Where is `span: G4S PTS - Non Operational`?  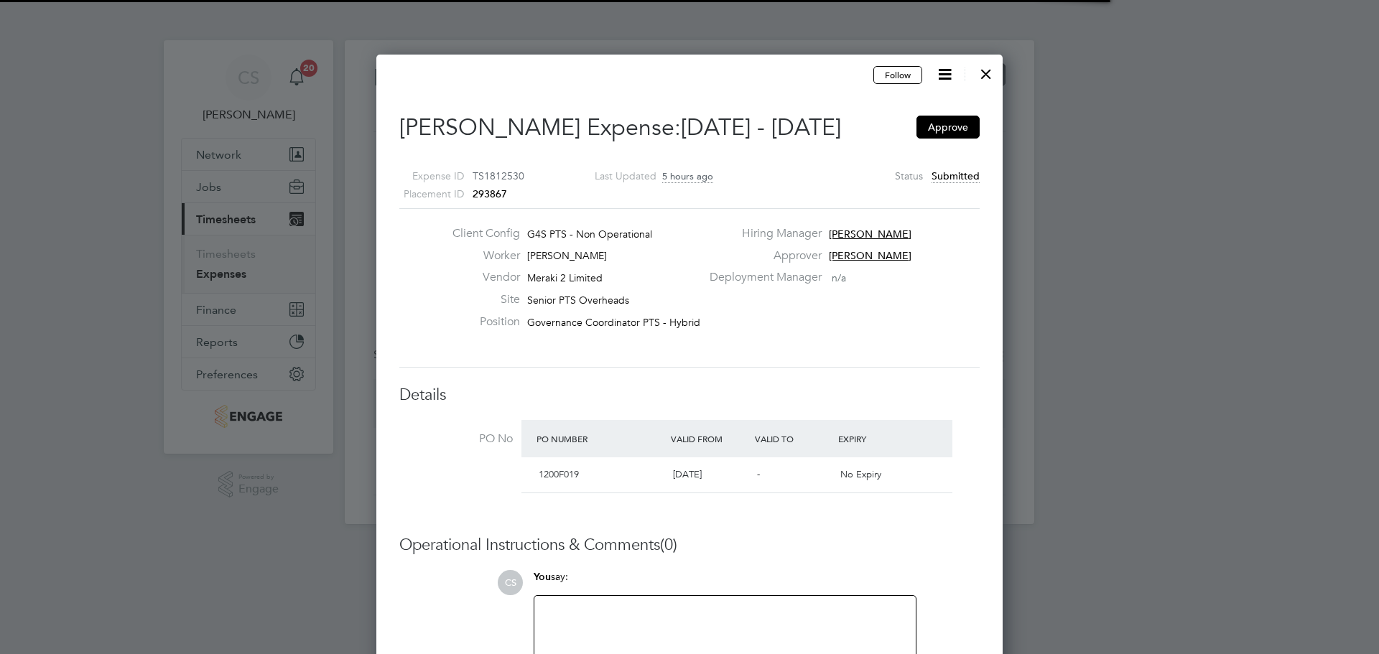 span: G4S PTS - Non Operational is located at coordinates (590, 234).